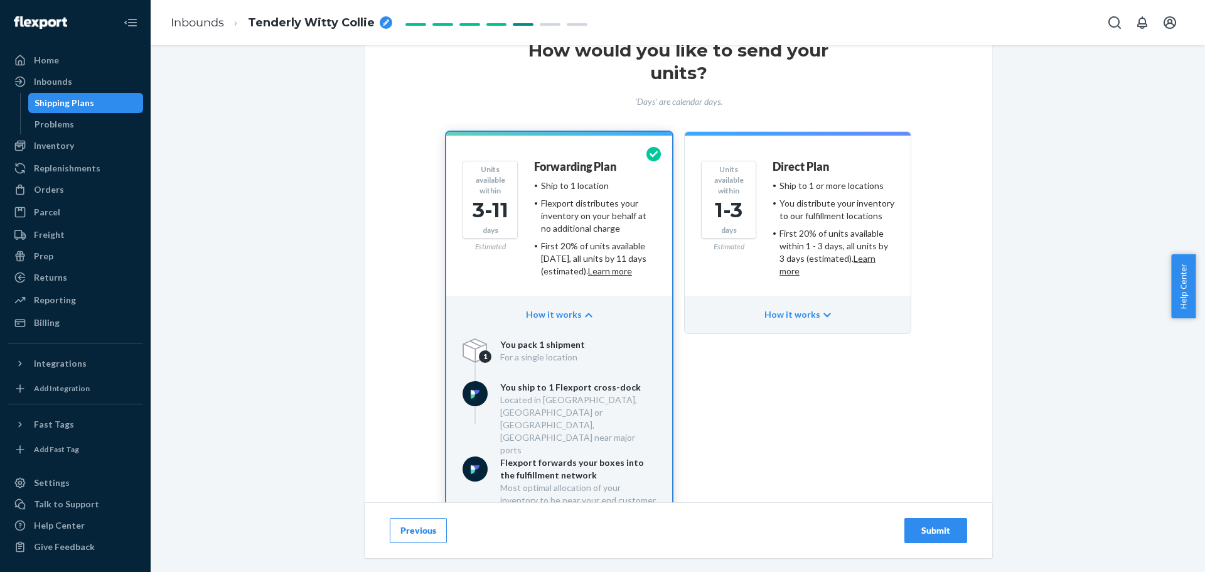  What do you see at coordinates (418, 530) in the screenshot?
I see `button: Previous` at bounding box center [418, 530].